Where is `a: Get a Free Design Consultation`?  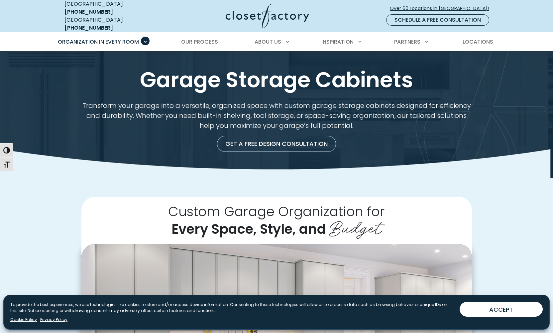
a: Get a Free Design Consultation is located at coordinates (277, 144).